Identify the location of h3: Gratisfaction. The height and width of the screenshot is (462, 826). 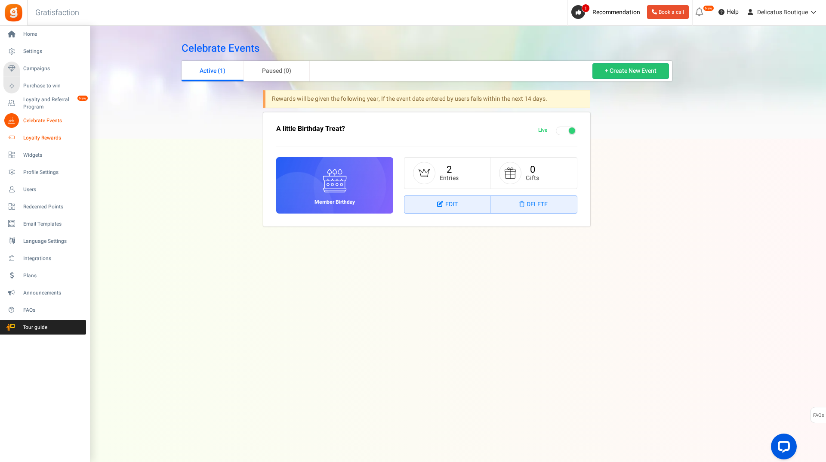
(57, 13).